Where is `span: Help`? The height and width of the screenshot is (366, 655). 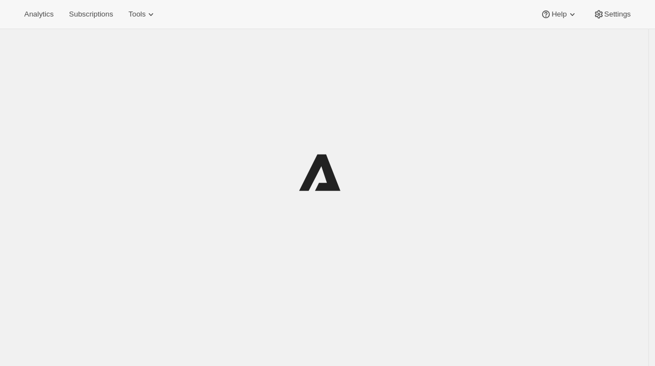
span: Help is located at coordinates (558, 14).